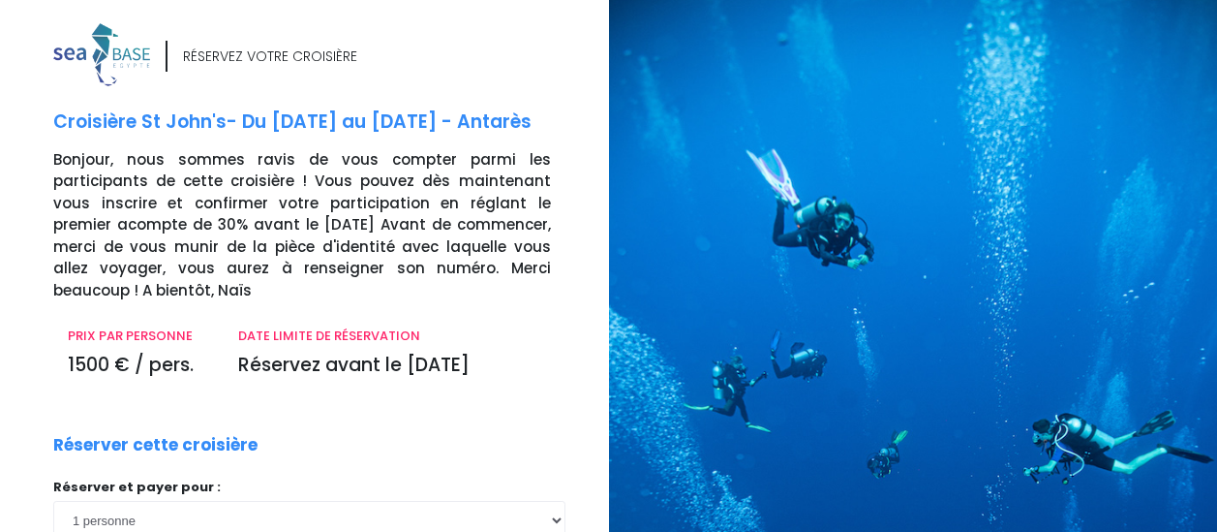 The image size is (1217, 532). Describe the element at coordinates (323, 226) in the screenshot. I see `p: Bonjour, nous sommes ravis de vous compter parmi les participants de cette croisière ! Vous pouve...` at that location.